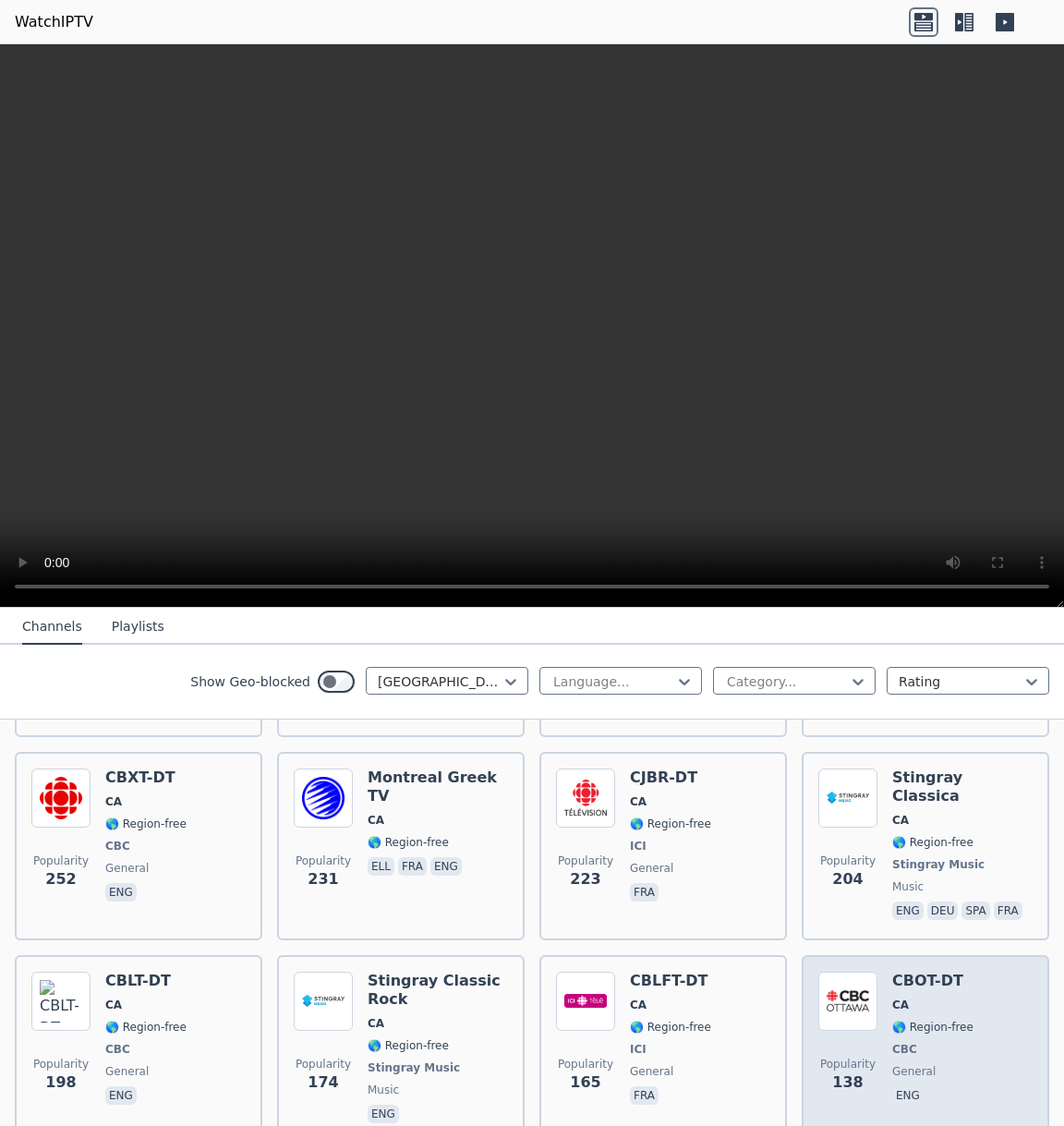 This screenshot has width=1064, height=1126. I want to click on img: CJBR-DT, so click(586, 798).